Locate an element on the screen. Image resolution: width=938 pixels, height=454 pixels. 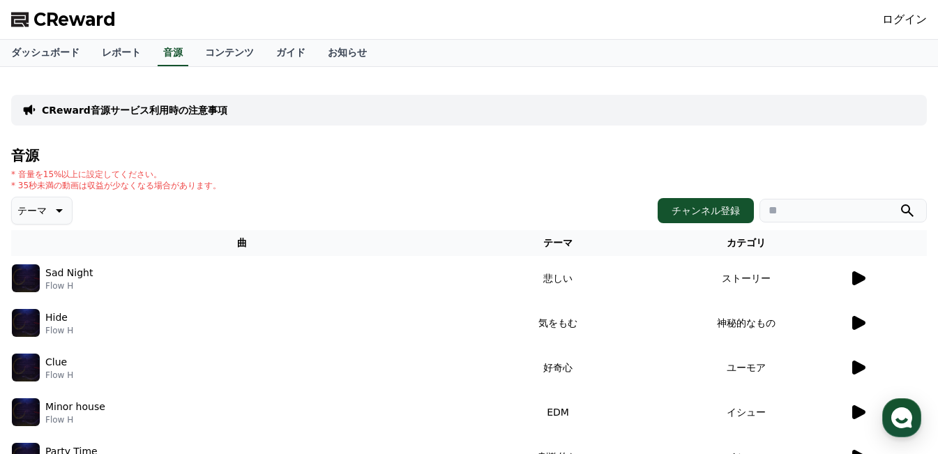
td: ユーモア is located at coordinates (746, 368).